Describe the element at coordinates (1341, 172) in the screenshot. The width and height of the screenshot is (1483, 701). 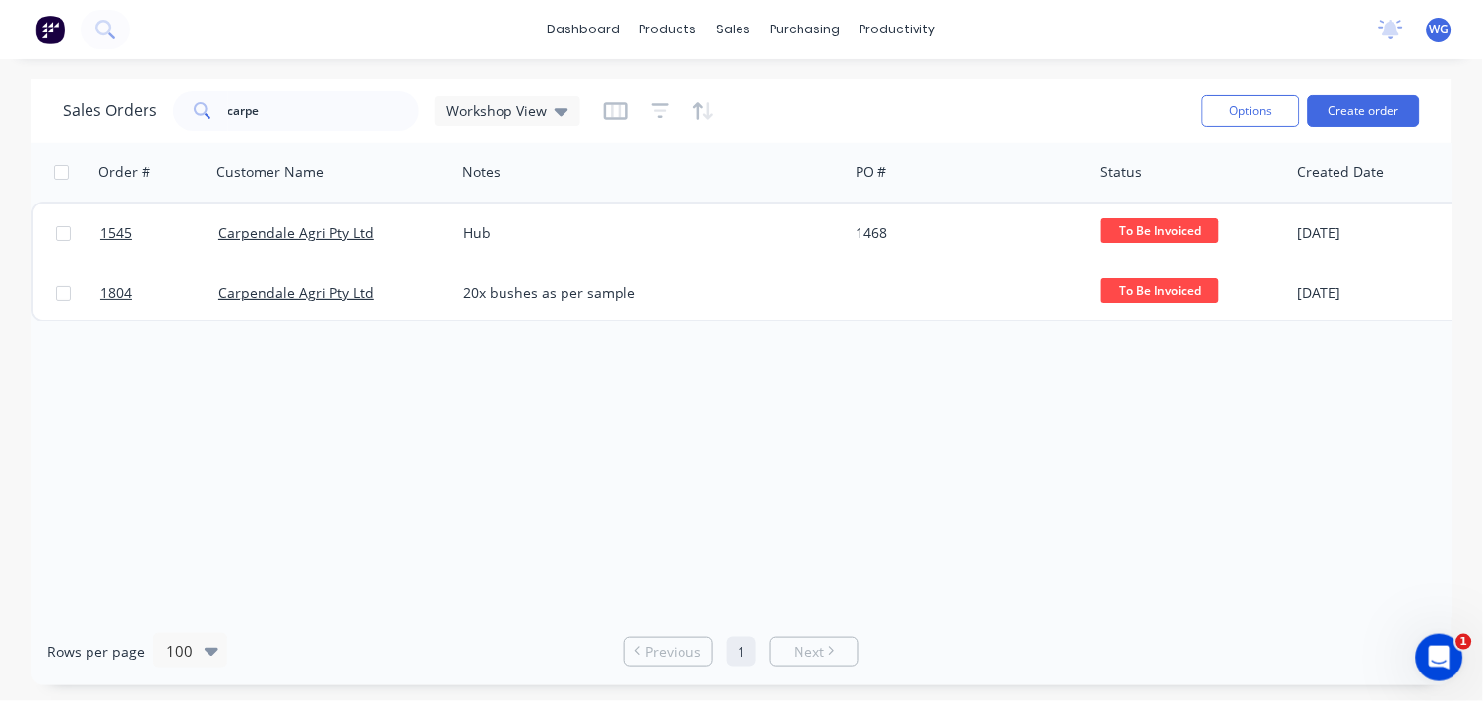
I see `div: Created Date` at that location.